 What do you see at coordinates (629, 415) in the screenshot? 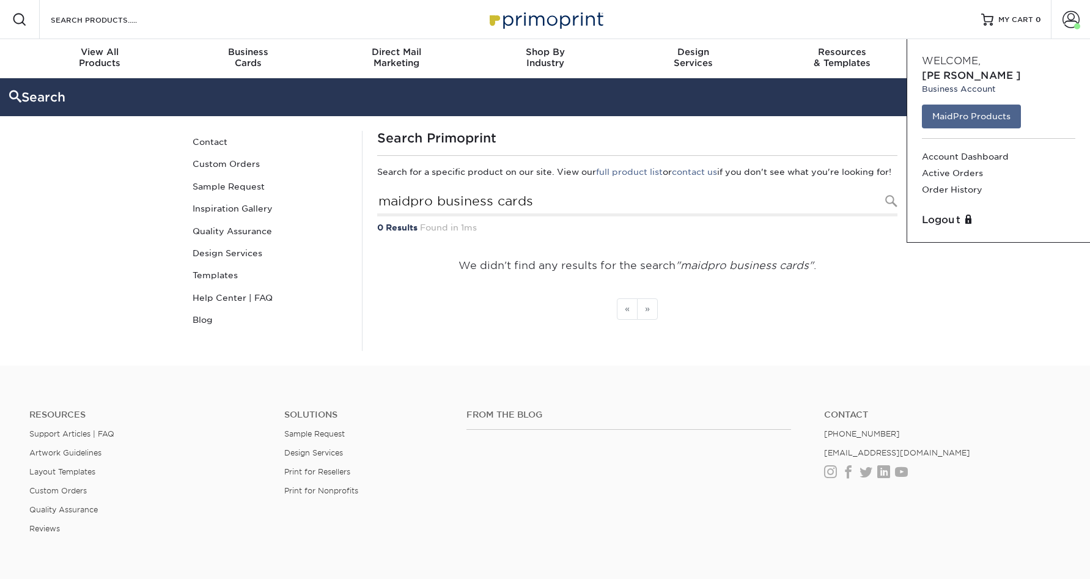
I see `h4: From the Blog` at bounding box center [629, 415].